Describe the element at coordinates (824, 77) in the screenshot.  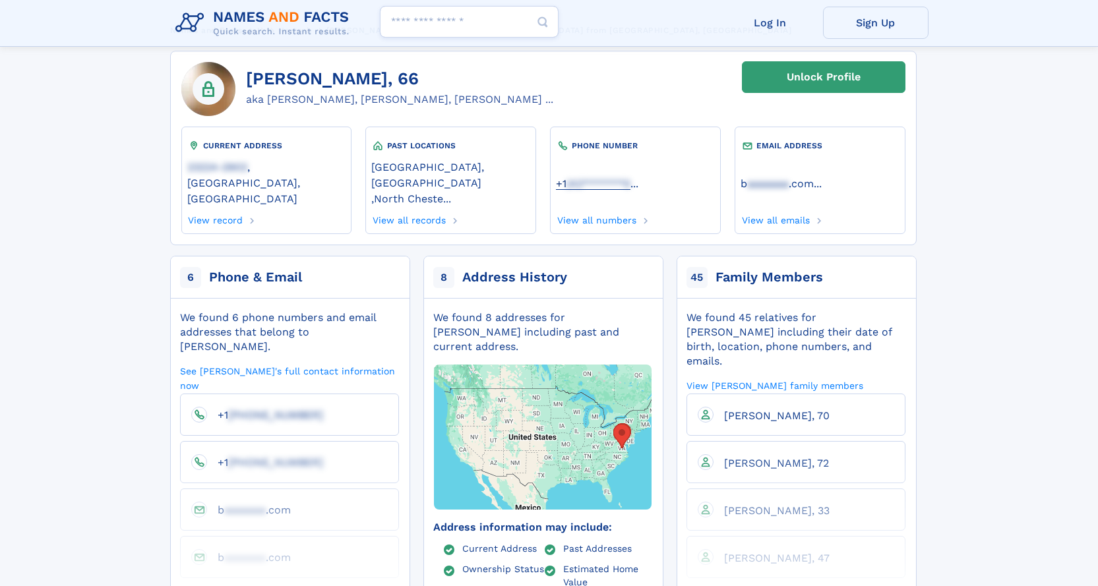
I see `div: Unlock Profile` at that location.